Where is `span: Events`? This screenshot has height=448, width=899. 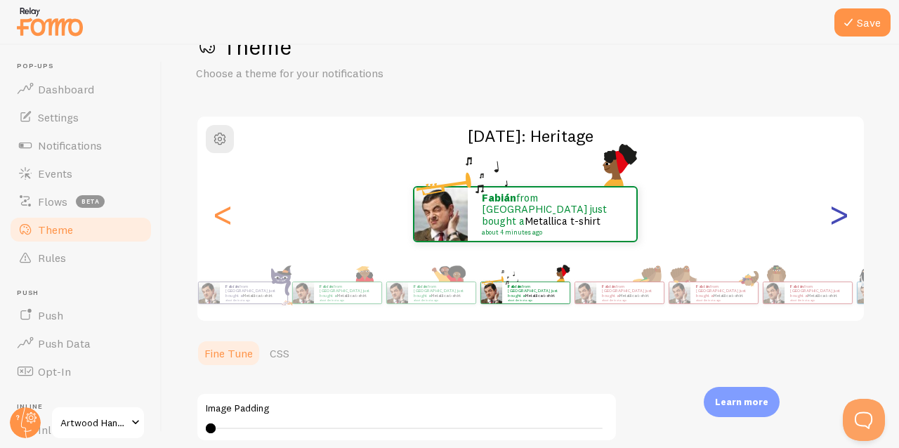
span: Events is located at coordinates (55, 174).